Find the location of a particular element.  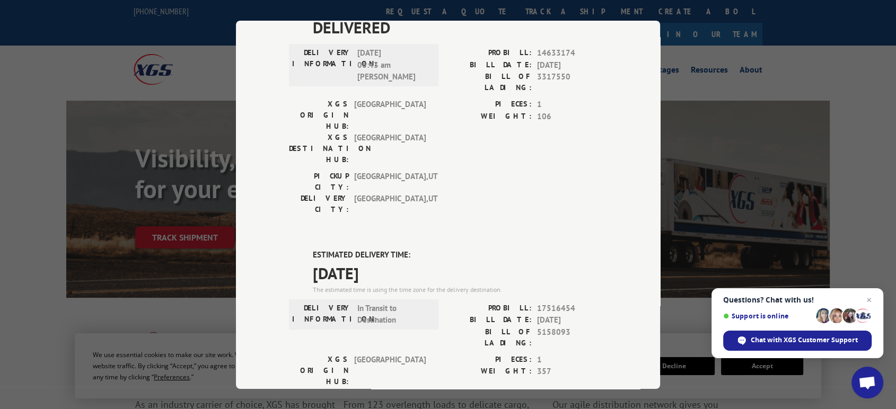

span: 5158093 is located at coordinates (572, 337).